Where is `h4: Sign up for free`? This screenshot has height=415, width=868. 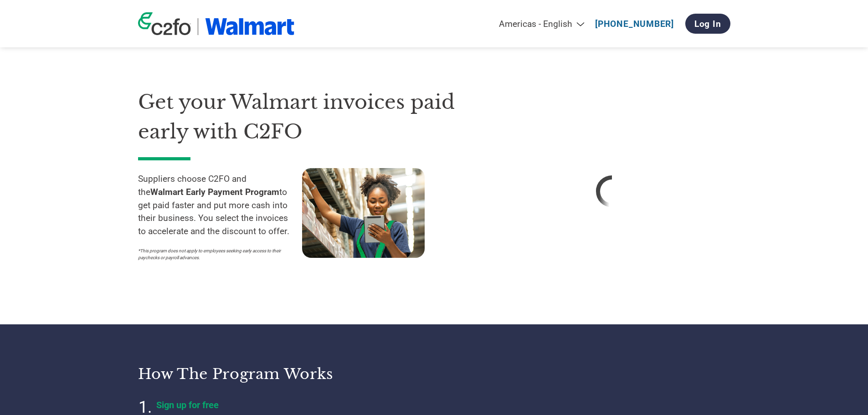
h4: Sign up for free is located at coordinates (270, 405).